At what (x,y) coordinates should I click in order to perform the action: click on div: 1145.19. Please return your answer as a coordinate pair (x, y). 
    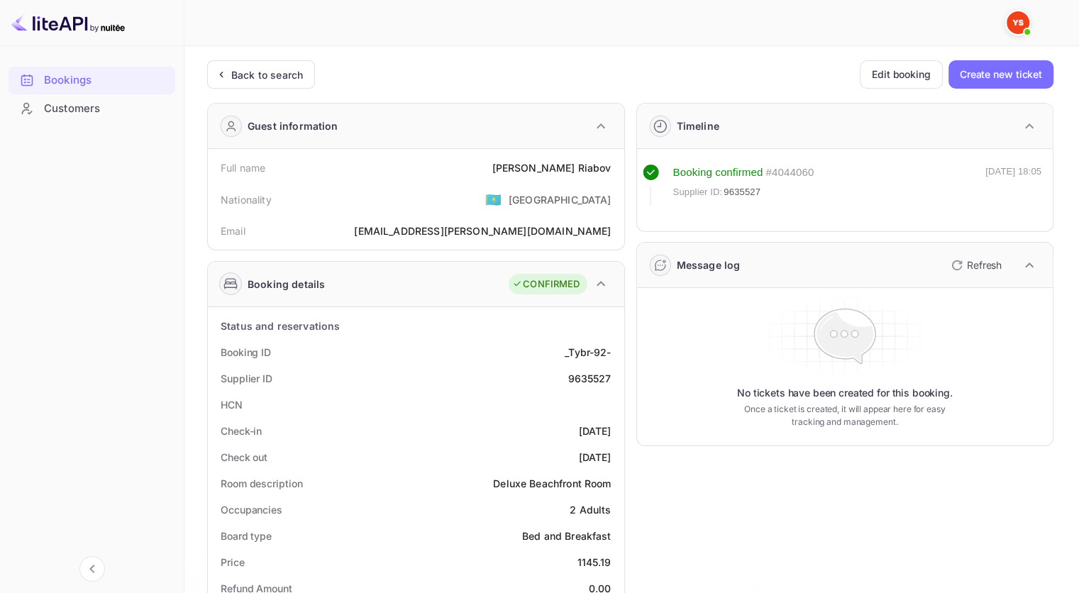
    Looking at the image, I should click on (594, 562).